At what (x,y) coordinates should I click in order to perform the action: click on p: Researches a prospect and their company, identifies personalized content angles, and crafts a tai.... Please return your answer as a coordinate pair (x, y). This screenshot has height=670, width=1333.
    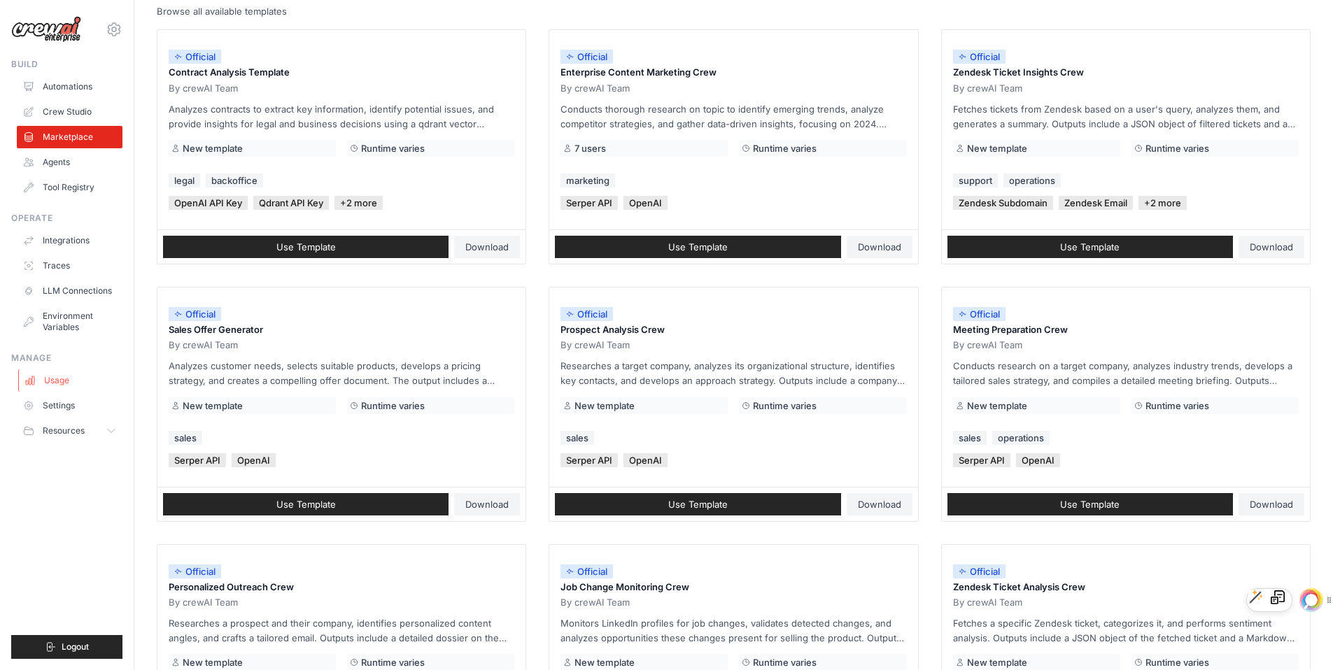
    Looking at the image, I should click on (341, 631).